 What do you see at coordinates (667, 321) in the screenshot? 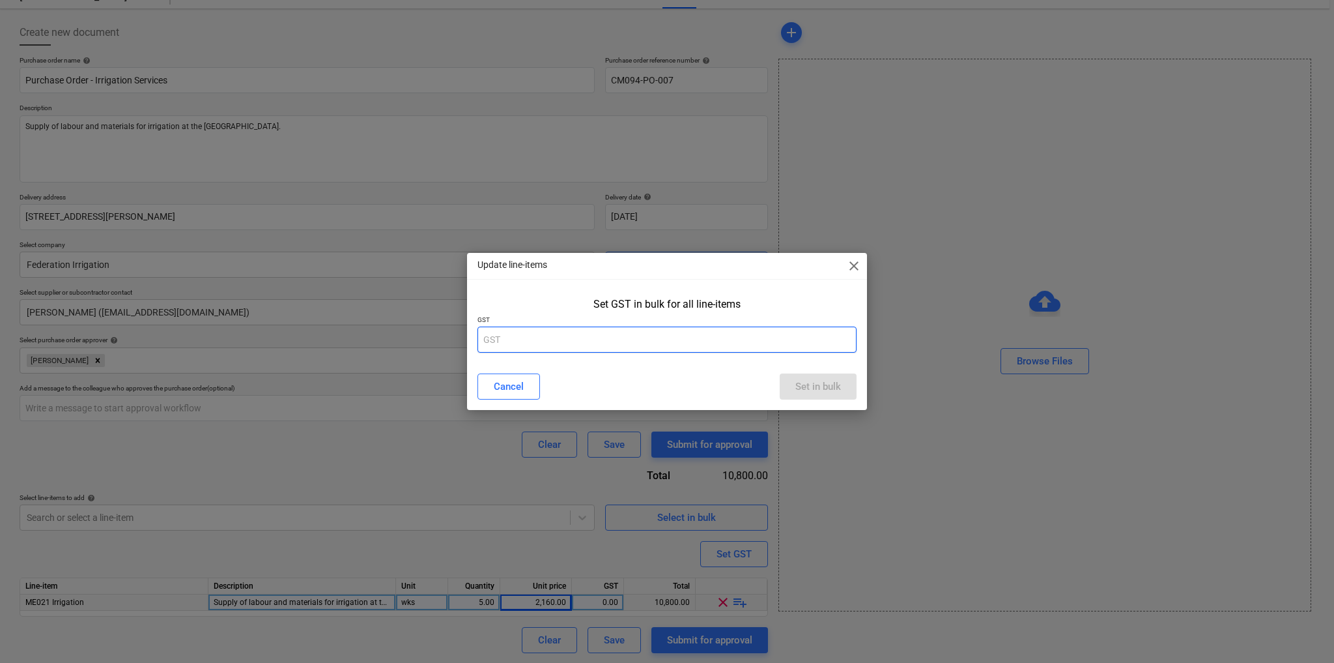
I see `p: GST` at bounding box center [667, 321].